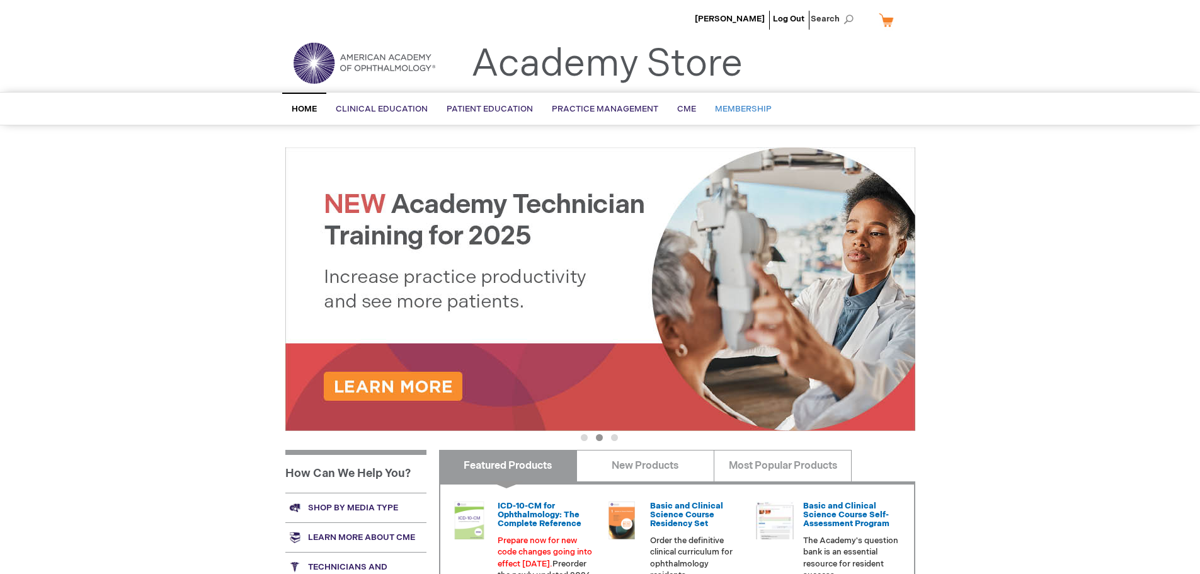  What do you see at coordinates (489, 109) in the screenshot?
I see `span: Patient Education` at bounding box center [489, 109].